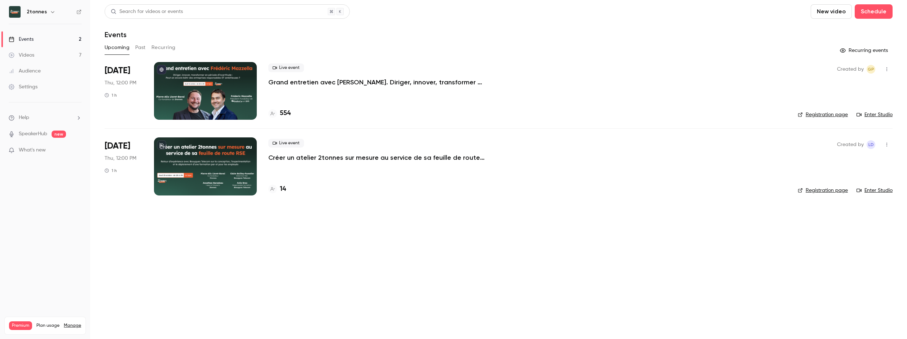 The height and width of the screenshot is (339, 907). I want to click on span: Louis de Jabrun, so click(871, 145).